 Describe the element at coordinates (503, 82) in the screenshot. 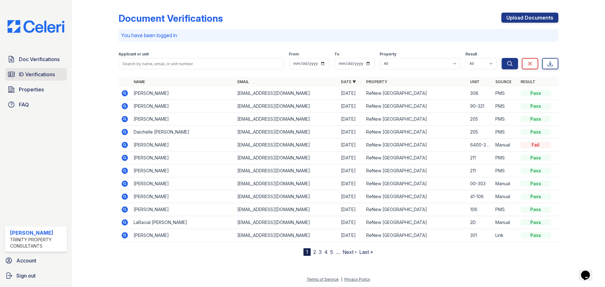

I see `a: Source` at that location.